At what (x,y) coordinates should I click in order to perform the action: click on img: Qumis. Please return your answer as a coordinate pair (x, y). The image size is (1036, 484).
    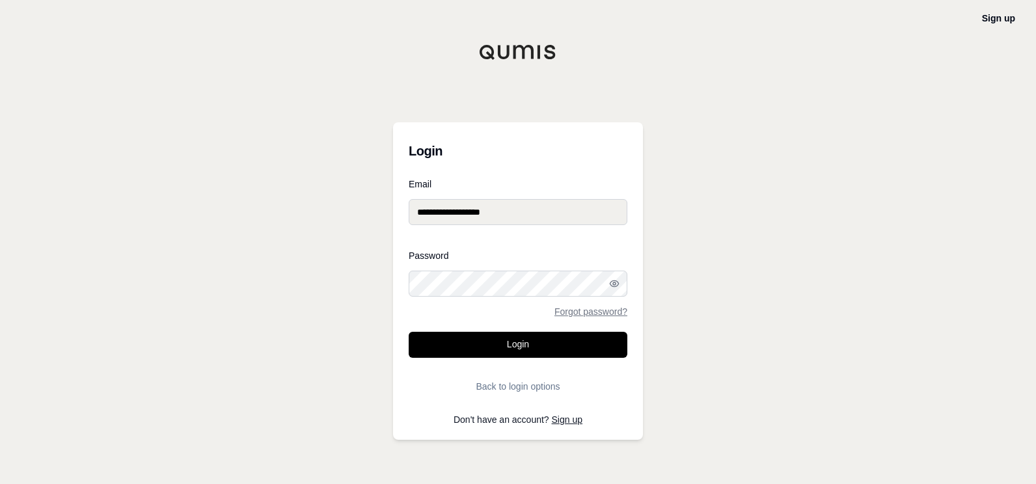
    Looking at the image, I should click on (518, 52).